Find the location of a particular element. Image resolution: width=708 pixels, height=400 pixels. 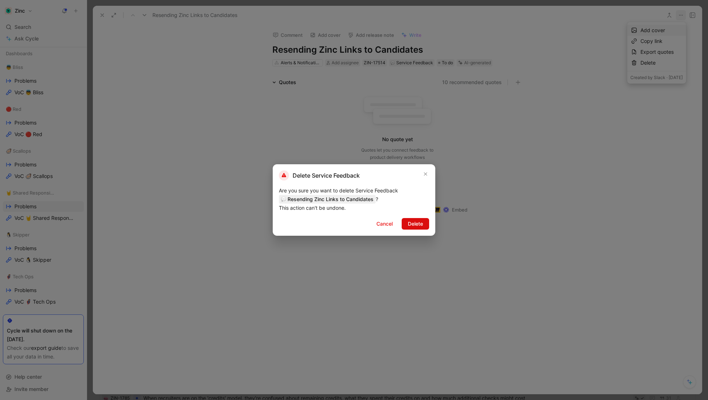

div: Are you sure you want to delete Service Feedback ? This action can't be undone. is located at coordinates (354, 199).